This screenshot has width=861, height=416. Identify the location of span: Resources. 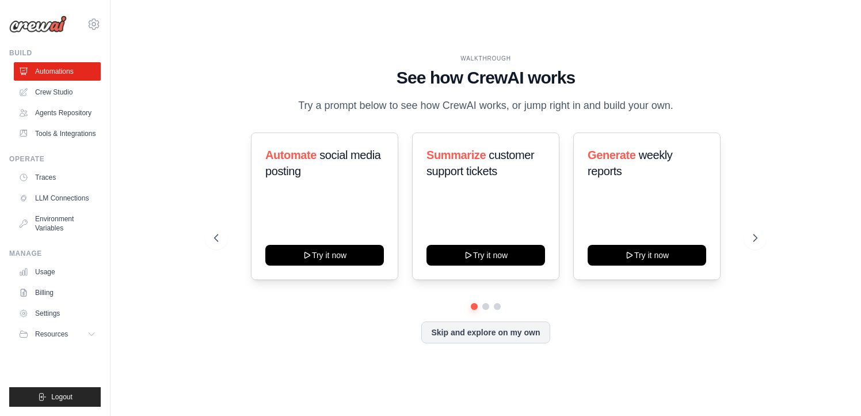
(51, 334).